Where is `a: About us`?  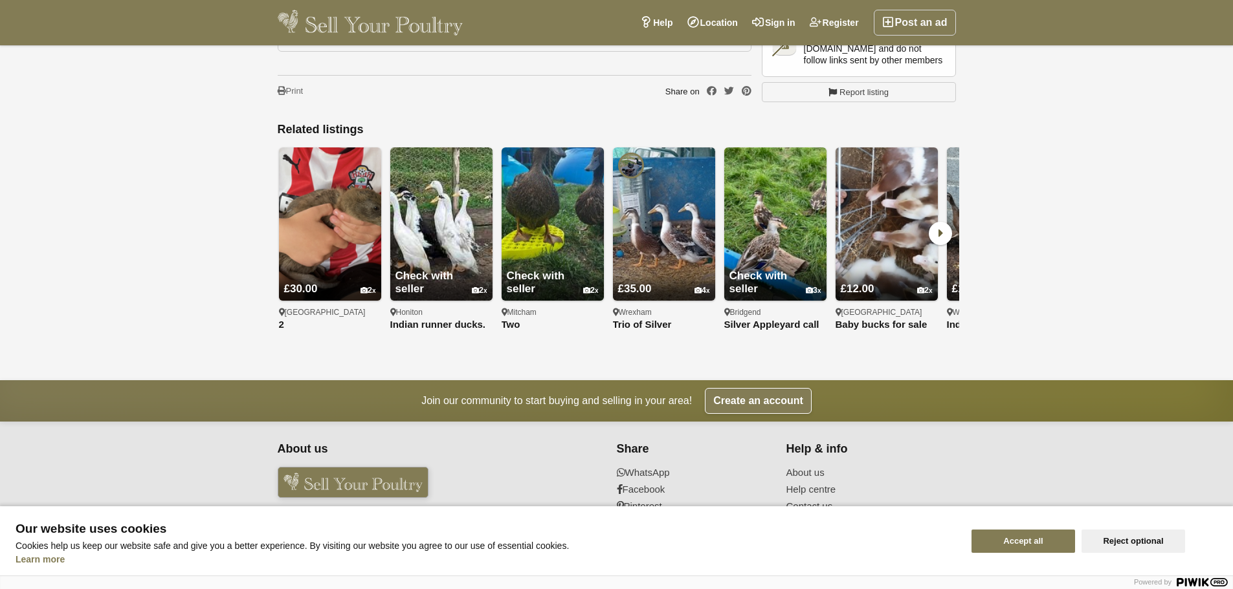 a: About us is located at coordinates (862, 473).